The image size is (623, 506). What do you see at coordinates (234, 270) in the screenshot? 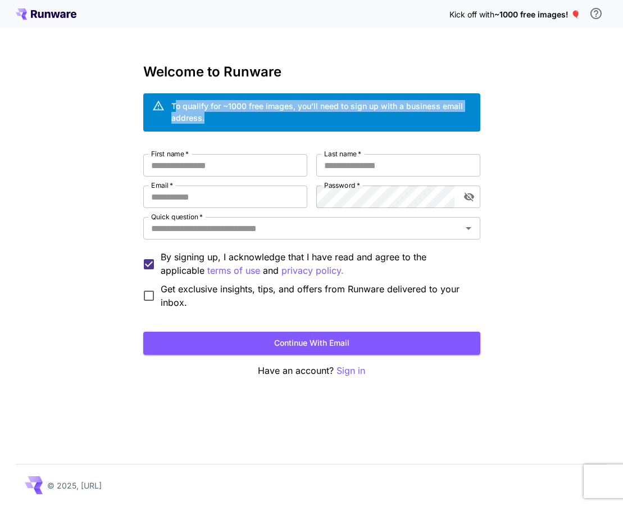
I see `p: terms of use` at bounding box center [234, 270].